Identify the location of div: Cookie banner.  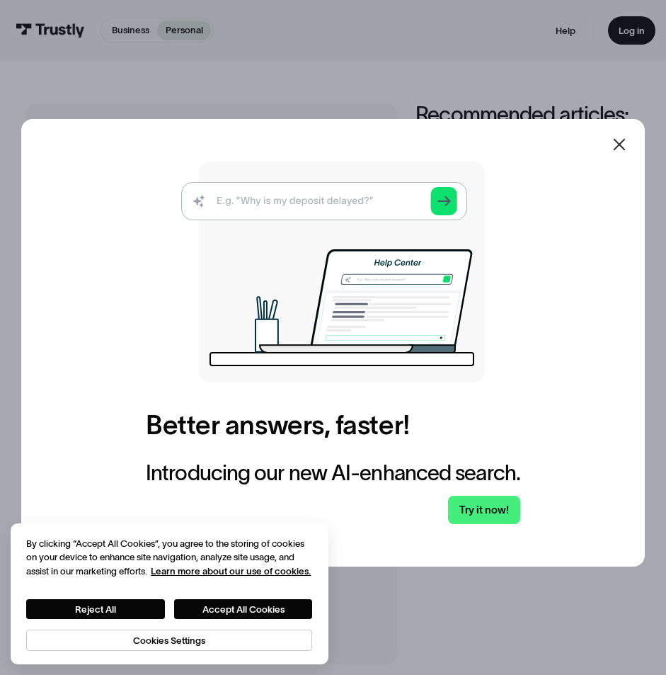
(169, 593).